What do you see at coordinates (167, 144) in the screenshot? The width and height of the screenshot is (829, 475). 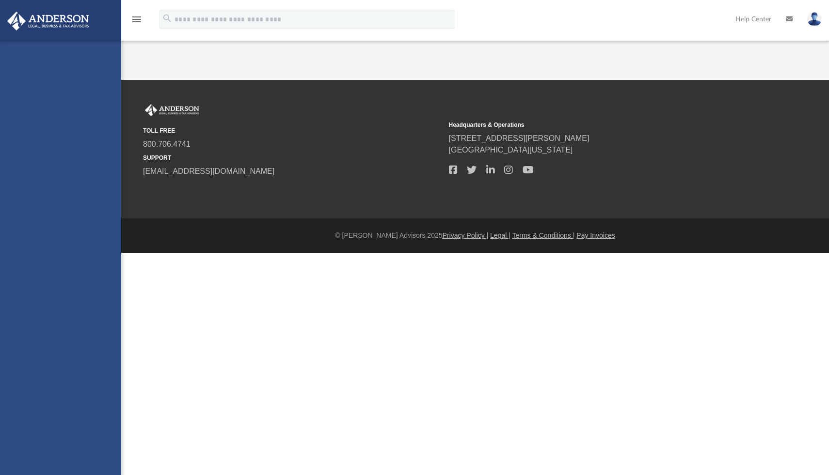 I see `a: 800.706.4741` at bounding box center [167, 144].